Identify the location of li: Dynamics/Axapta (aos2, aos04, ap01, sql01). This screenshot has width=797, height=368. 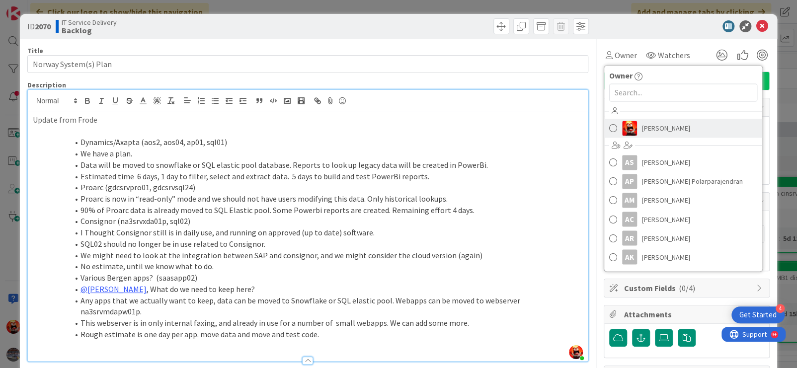
(313, 142).